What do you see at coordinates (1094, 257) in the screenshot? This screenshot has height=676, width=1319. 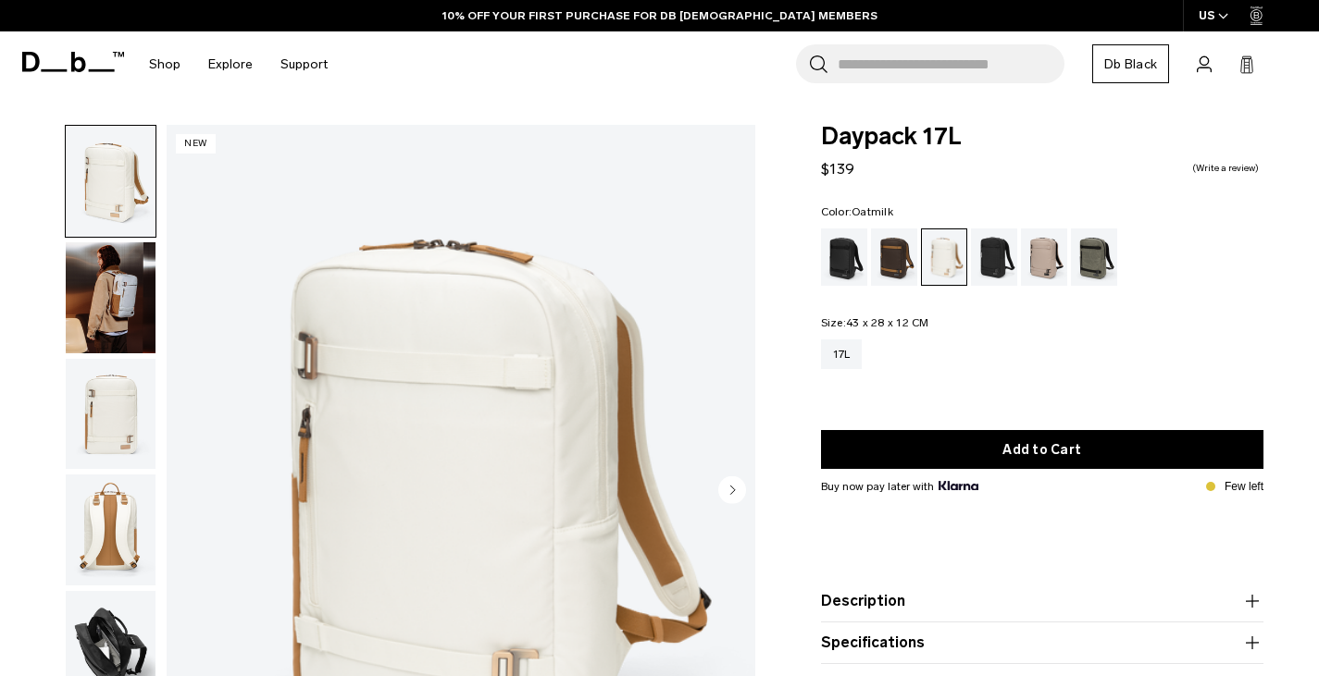 I see `a: Forest Green` at bounding box center [1094, 257].